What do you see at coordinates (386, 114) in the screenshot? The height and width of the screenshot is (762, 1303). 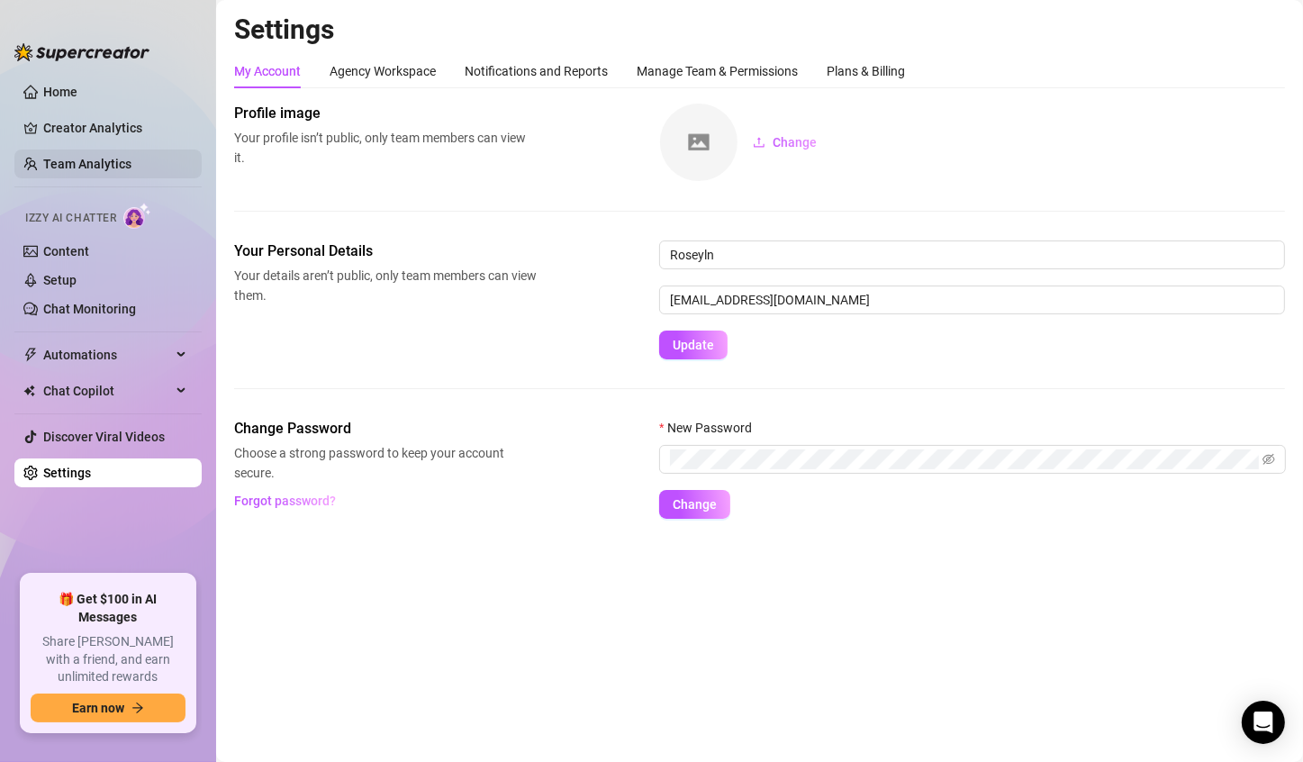 I see `span: Profile image` at bounding box center [386, 114].